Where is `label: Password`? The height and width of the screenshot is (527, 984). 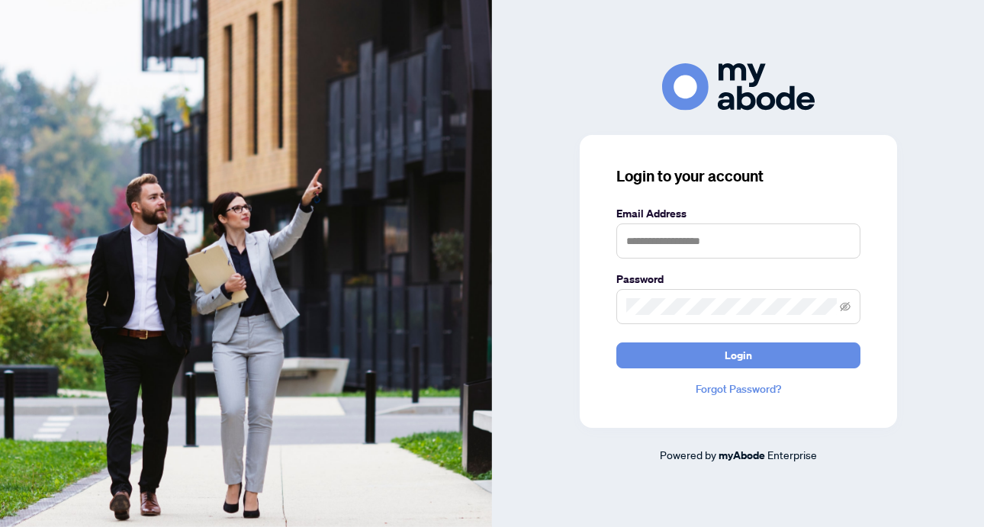
label: Password is located at coordinates (739, 279).